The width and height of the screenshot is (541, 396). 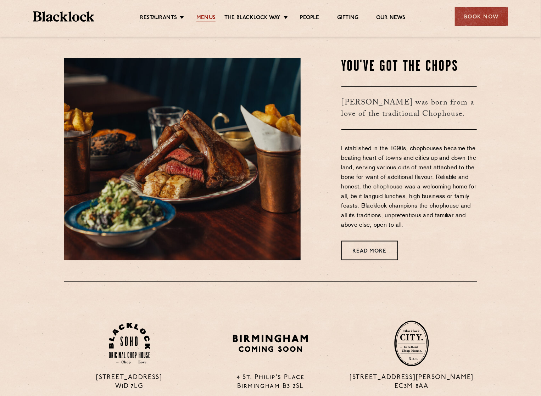 I want to click on a: Gifting, so click(x=348, y=18).